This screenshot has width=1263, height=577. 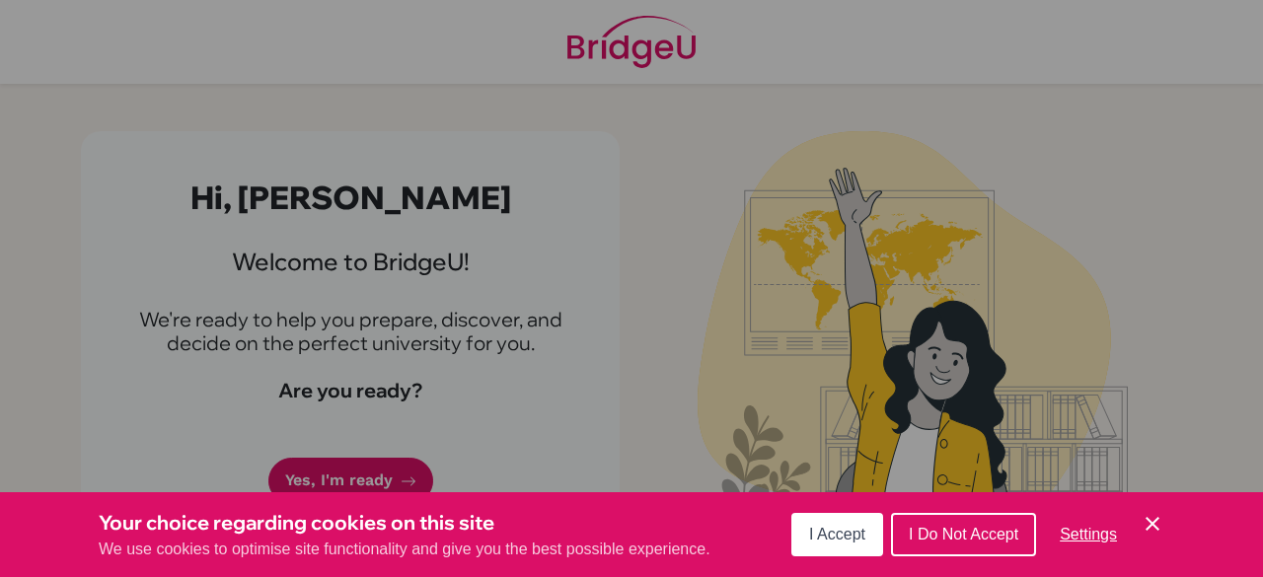 I want to click on button: Settings, so click(x=1088, y=535).